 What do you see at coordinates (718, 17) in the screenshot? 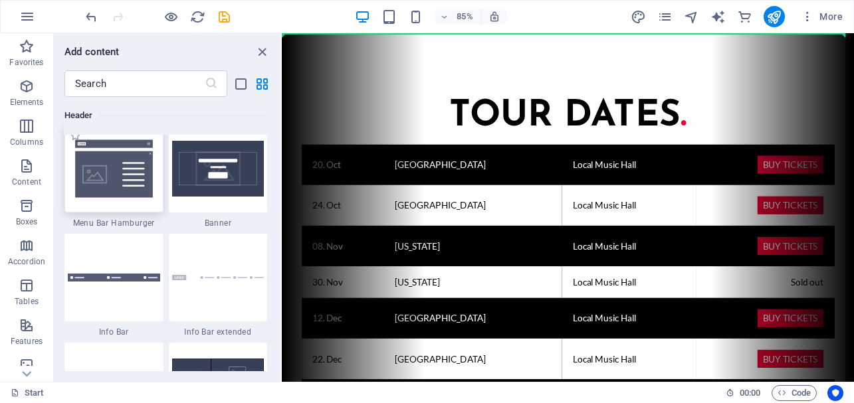
I see `button: text_generator` at bounding box center [718, 17].